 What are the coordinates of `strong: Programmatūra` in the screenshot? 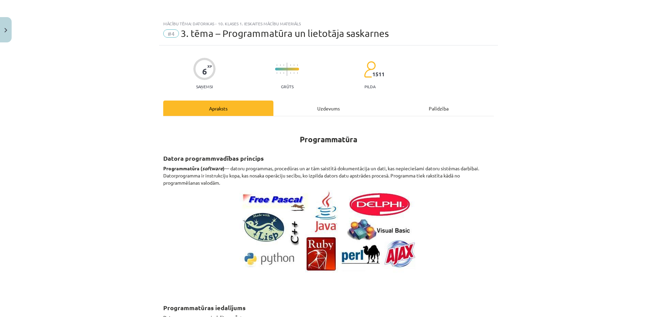 It's located at (329, 139).